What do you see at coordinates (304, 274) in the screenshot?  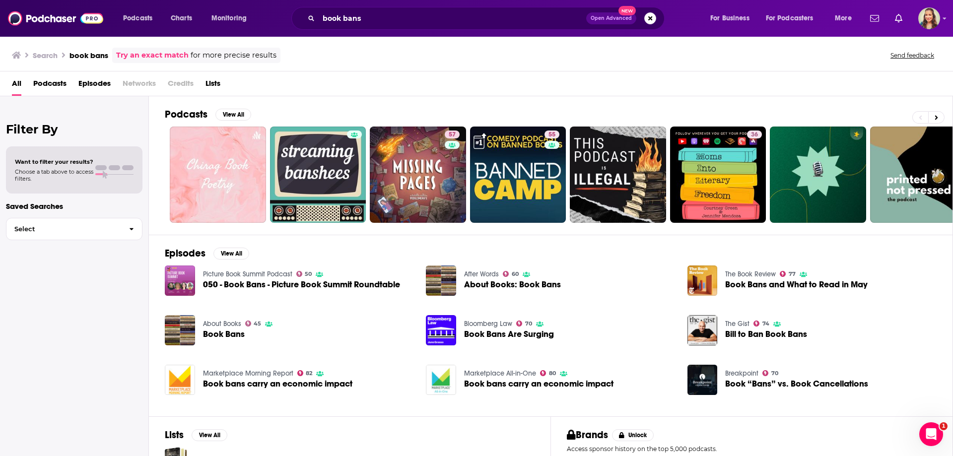 I see `a: 50` at bounding box center [304, 274].